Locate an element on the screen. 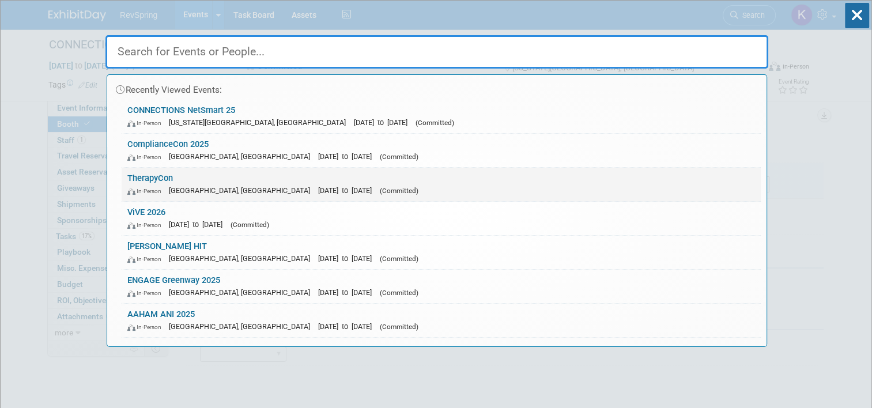  input: Search for Events or People... is located at coordinates (437, 52).